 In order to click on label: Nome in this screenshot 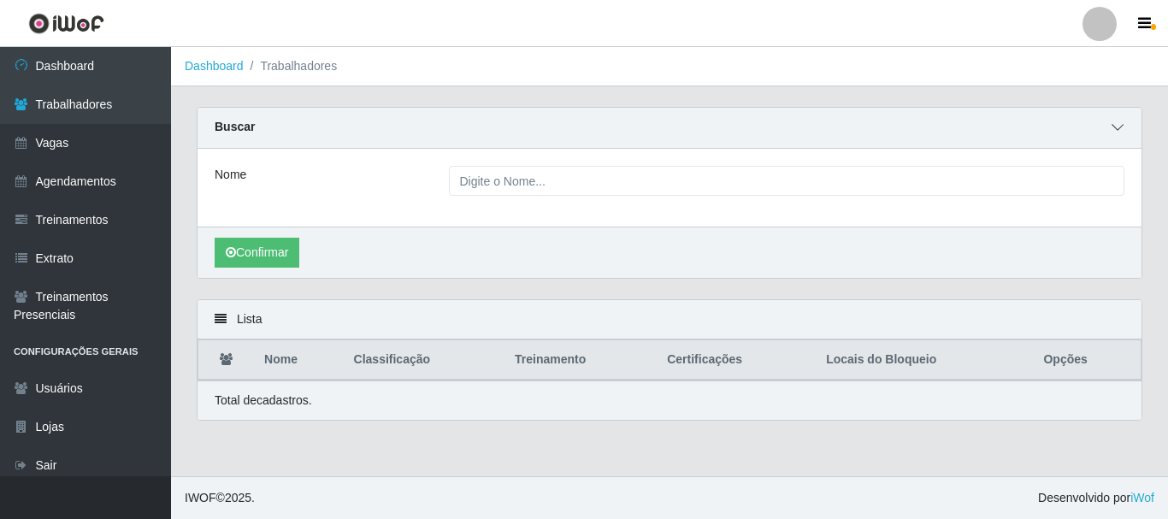, I will do `click(230, 174)`.